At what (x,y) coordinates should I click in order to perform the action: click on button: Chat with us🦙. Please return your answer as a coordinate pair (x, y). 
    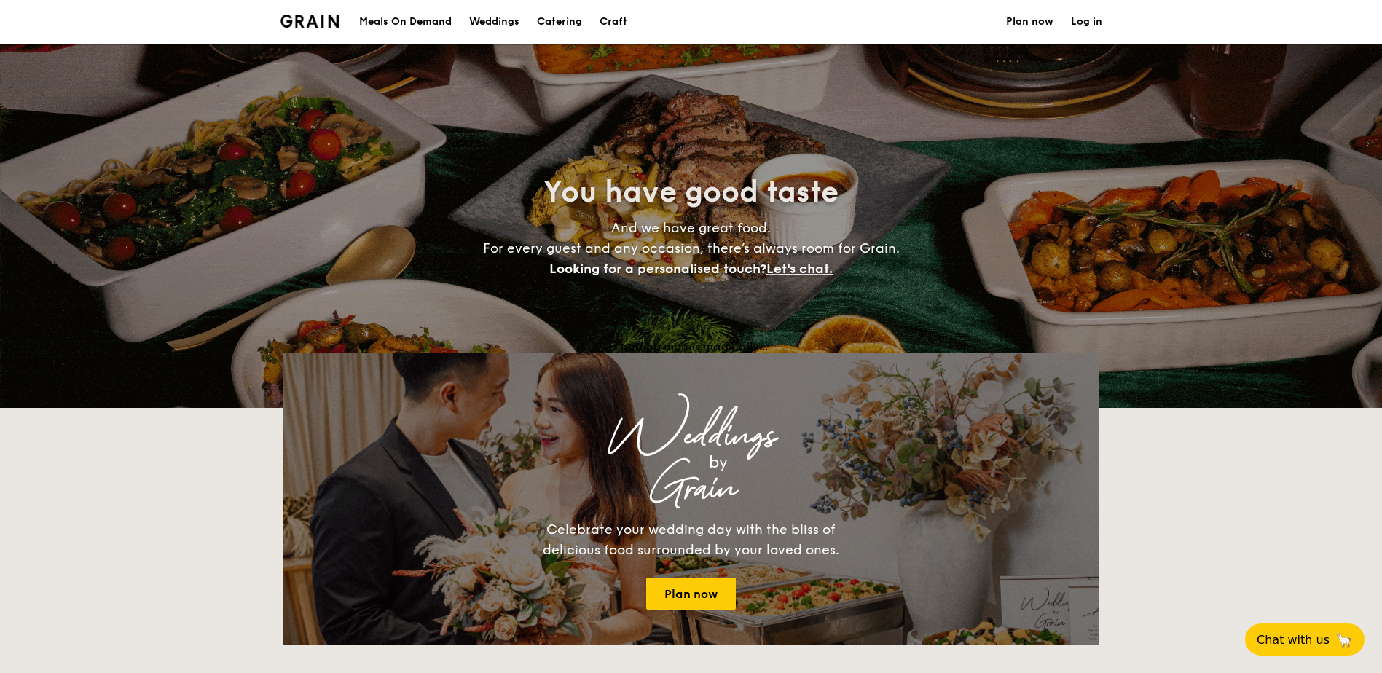
    Looking at the image, I should click on (1305, 640).